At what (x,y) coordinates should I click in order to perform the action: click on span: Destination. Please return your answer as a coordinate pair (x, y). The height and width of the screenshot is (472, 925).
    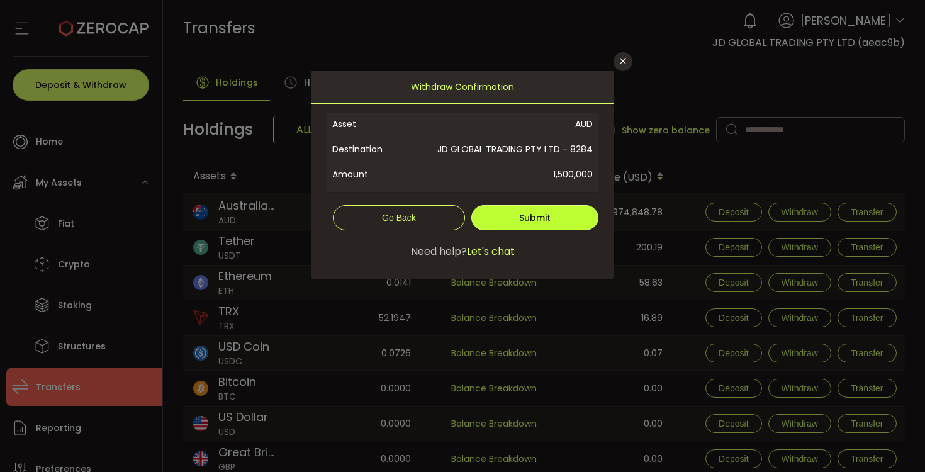
    Looking at the image, I should click on (372, 149).